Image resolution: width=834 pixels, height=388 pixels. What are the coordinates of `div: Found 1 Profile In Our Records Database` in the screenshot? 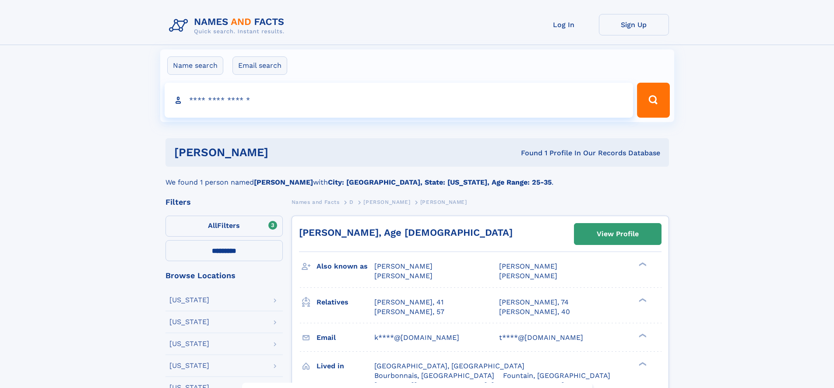 It's located at (527, 153).